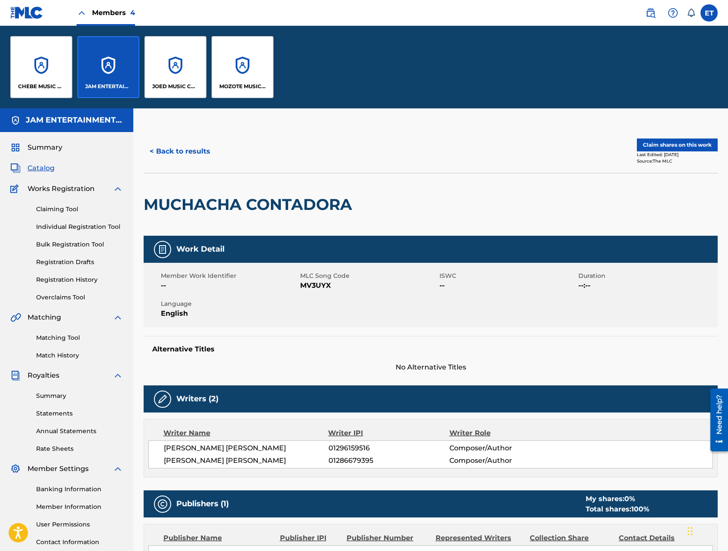 This screenshot has height=551, width=728. What do you see at coordinates (647, 276) in the screenshot?
I see `span: Duration` at bounding box center [647, 276].